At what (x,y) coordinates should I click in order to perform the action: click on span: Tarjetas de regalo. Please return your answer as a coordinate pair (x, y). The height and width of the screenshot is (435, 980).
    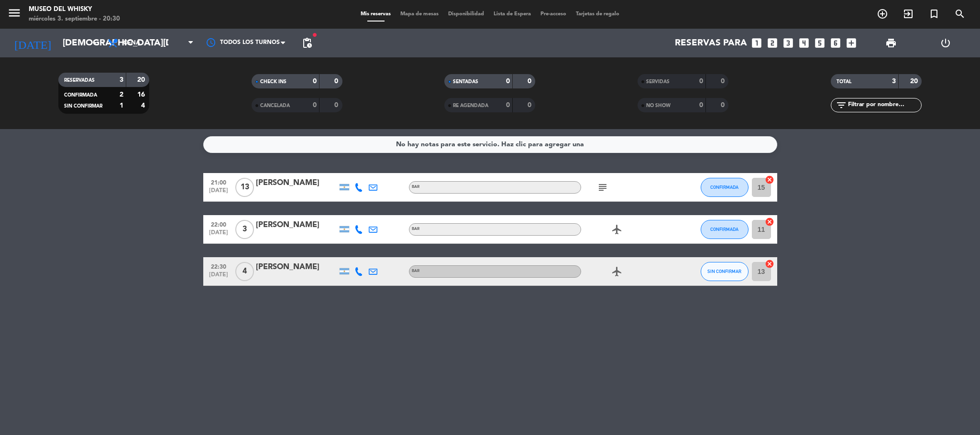
    Looking at the image, I should click on (597, 14).